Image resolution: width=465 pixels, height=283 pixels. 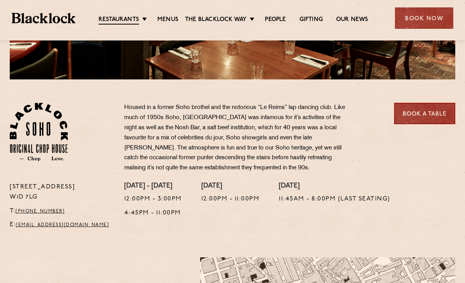 I want to click on div: Book Now, so click(x=424, y=18).